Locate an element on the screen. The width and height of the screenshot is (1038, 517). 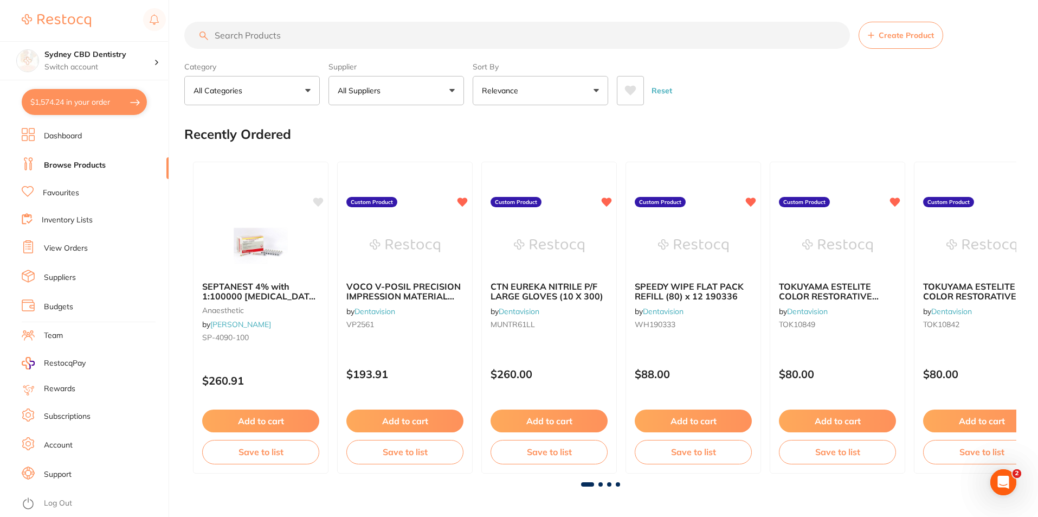
button: All Suppliers is located at coordinates (396, 91).